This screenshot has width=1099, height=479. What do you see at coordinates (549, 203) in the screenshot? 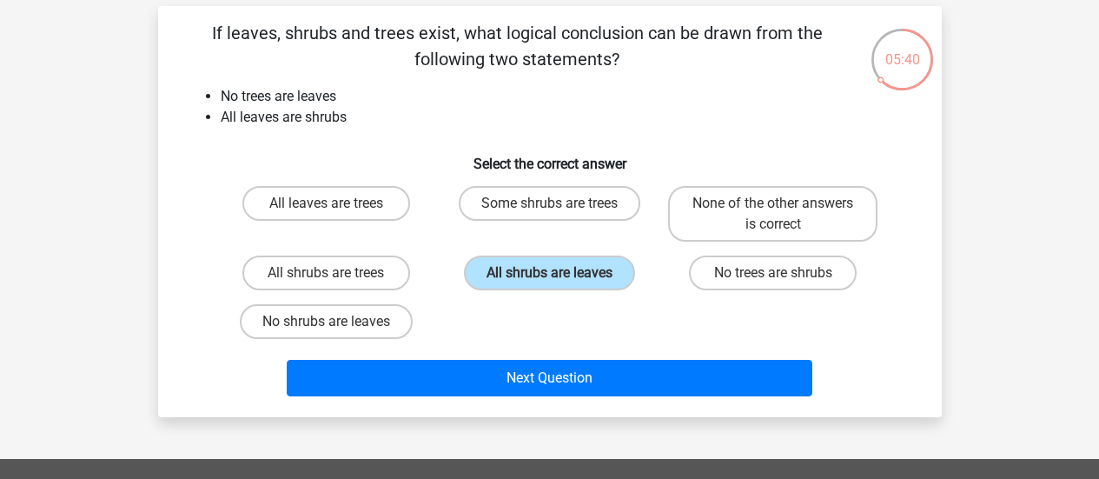
I see `label: Some shrubs are trees` at bounding box center [549, 203].